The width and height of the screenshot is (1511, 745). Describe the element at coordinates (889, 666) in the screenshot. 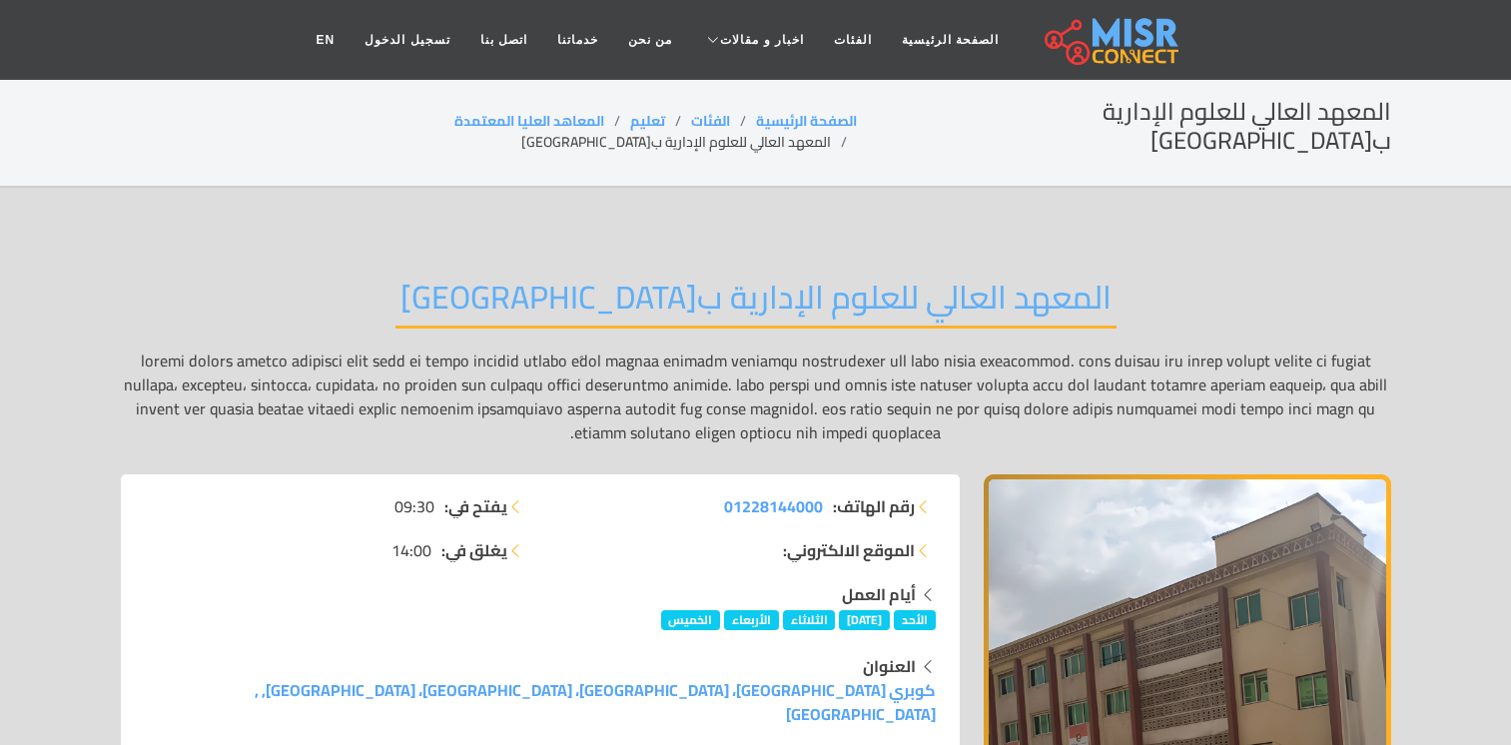

I see `strong: العنوان` at that location.